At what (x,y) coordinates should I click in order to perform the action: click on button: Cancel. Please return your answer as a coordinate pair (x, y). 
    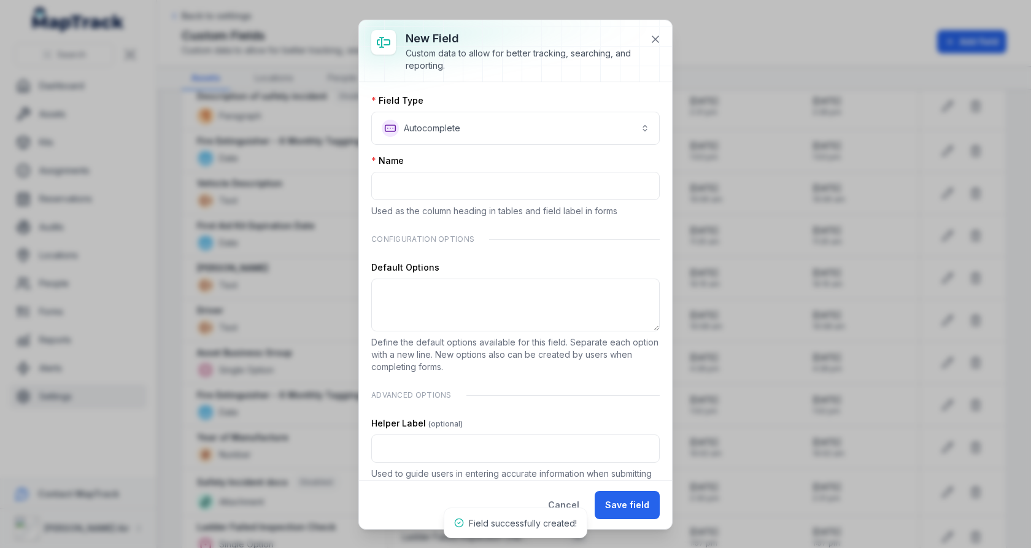
    Looking at the image, I should click on (563, 505).